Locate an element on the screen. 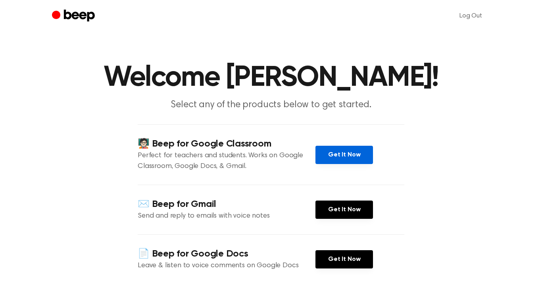 This screenshot has height=305, width=542. p: Perfect for teachers and students. Works on Google Classroom, Google Docs, & Gmail. is located at coordinates (227, 161).